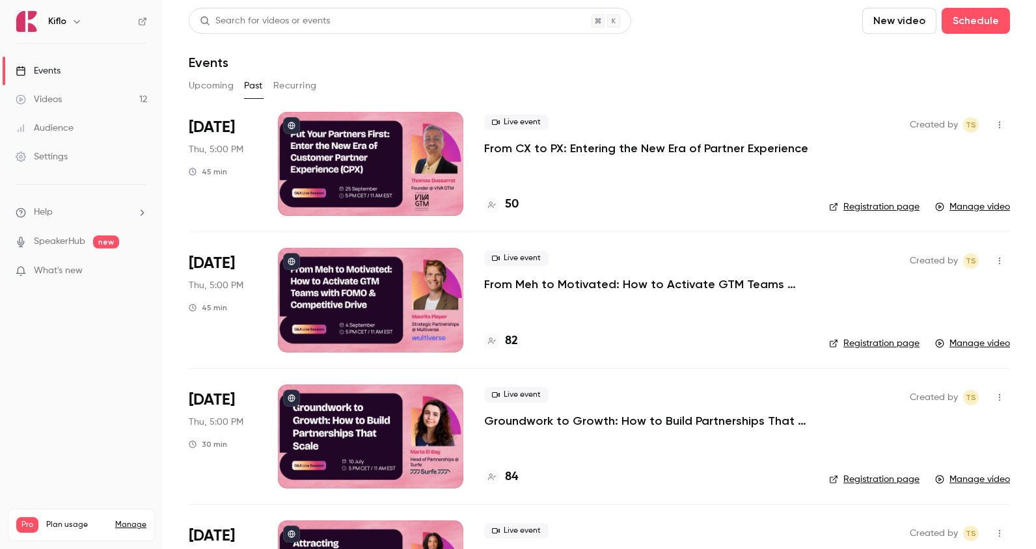  I want to click on a: 84, so click(501, 477).